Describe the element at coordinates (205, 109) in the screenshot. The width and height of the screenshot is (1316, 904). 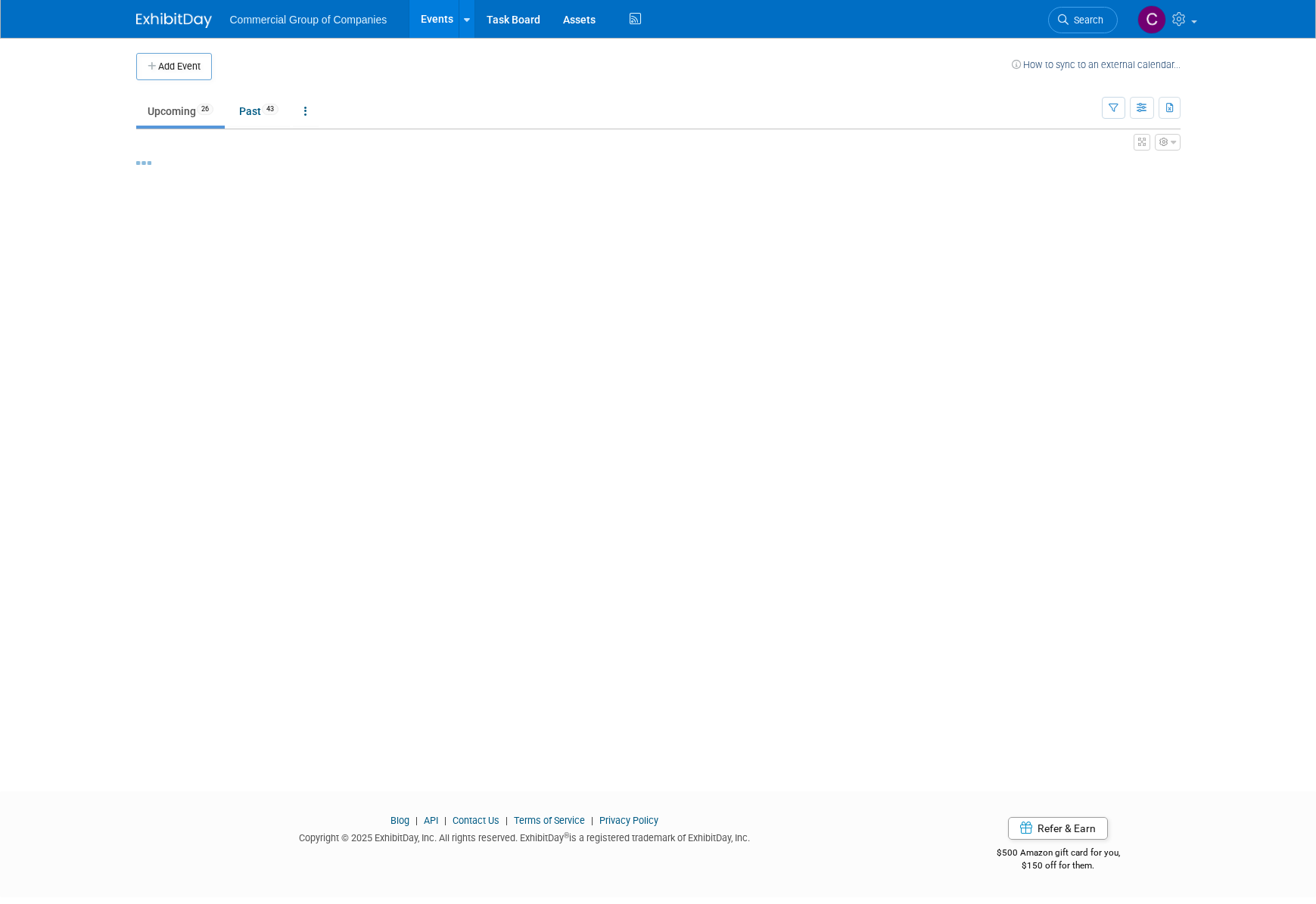
I see `span: 26` at that location.